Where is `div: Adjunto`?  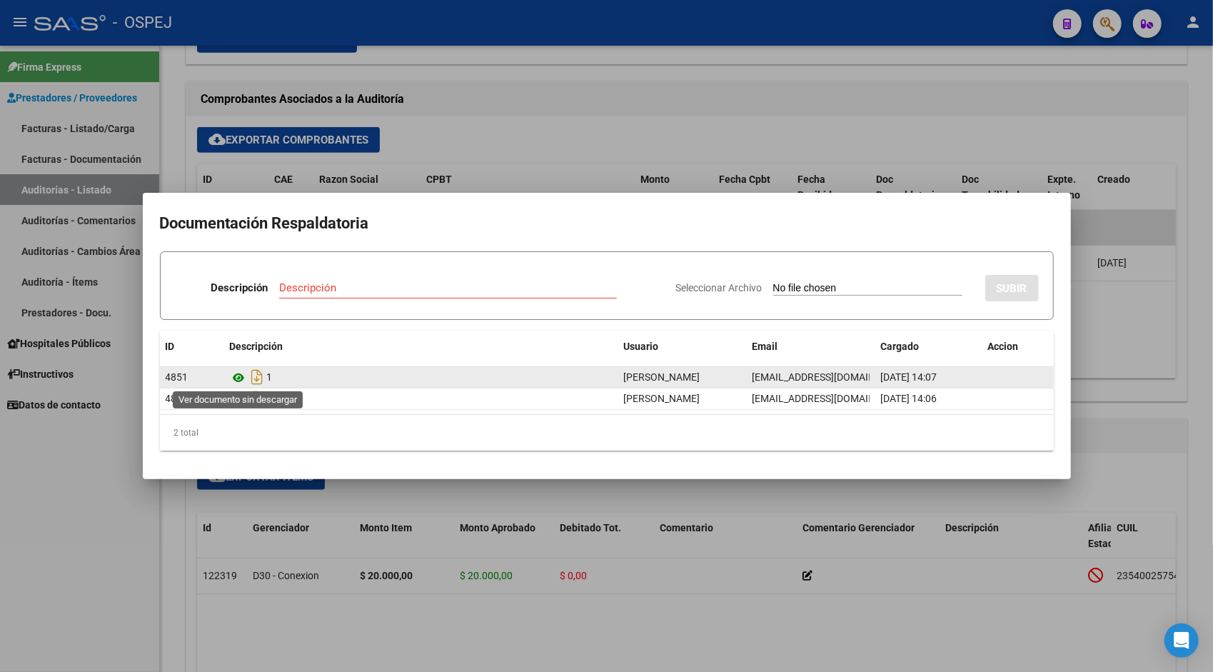
div: Adjunto is located at coordinates (421, 398).